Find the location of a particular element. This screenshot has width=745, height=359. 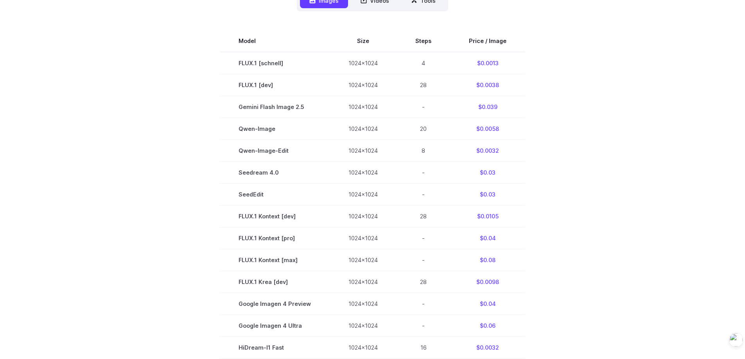

td: HiDream-I1 Fast is located at coordinates (275, 348).